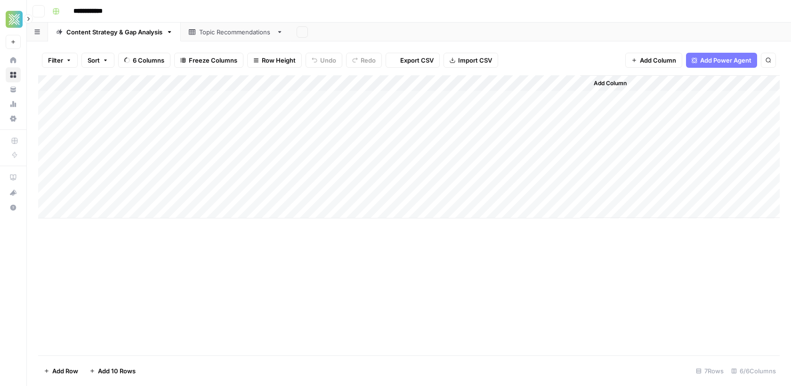  What do you see at coordinates (13, 119) in the screenshot?
I see `a: Settings` at bounding box center [13, 119].